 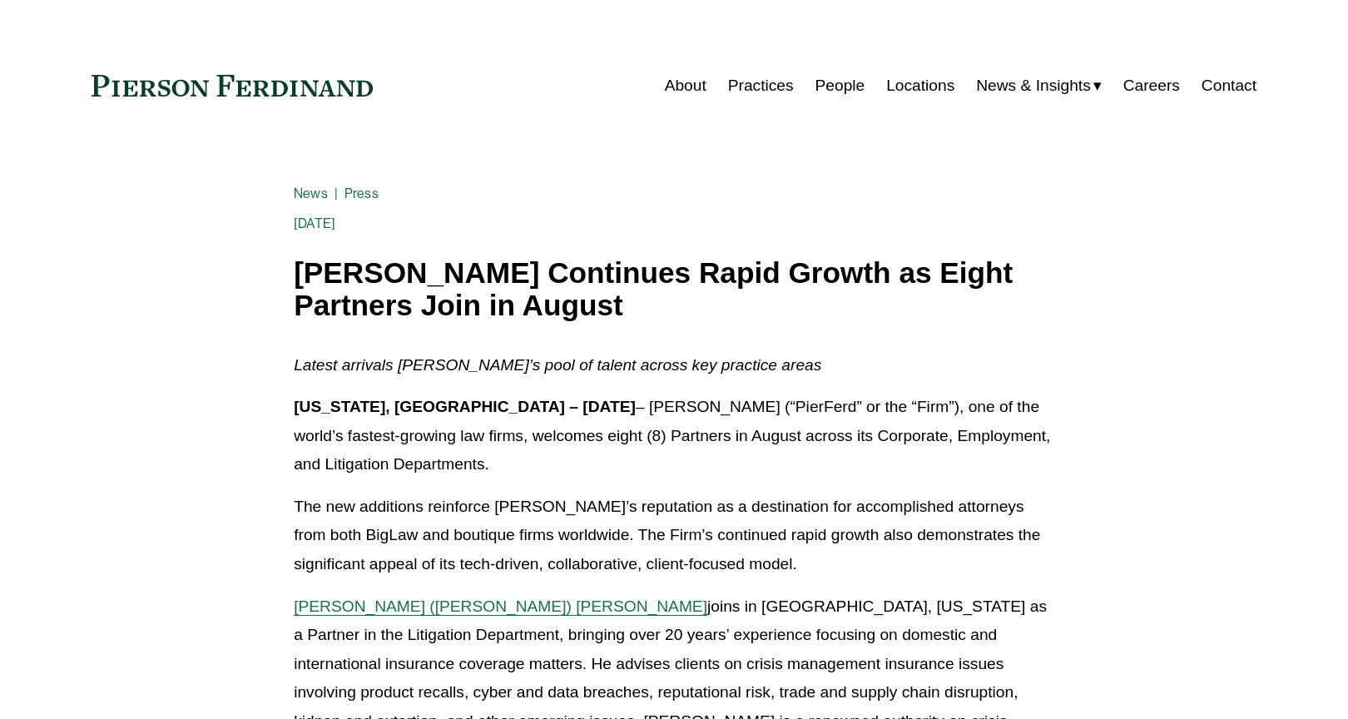 I want to click on a: People, so click(x=841, y=86).